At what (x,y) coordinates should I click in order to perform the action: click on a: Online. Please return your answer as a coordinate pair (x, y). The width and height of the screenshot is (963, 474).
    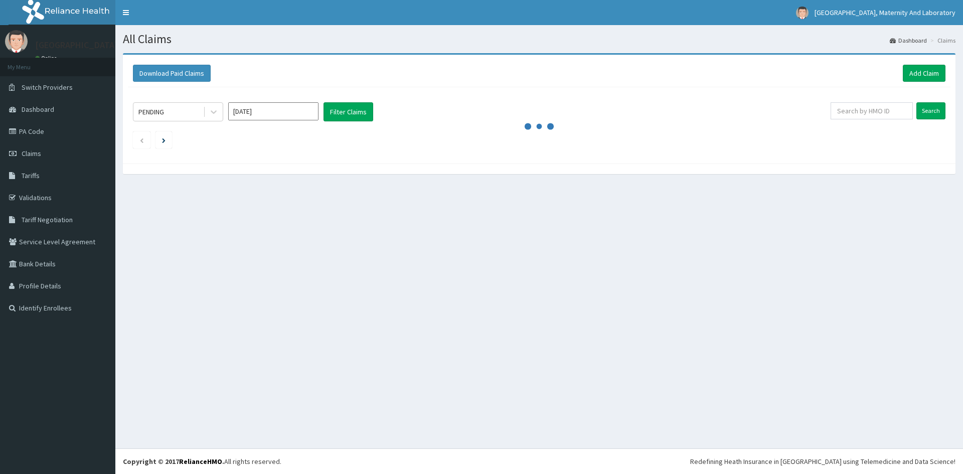
    Looking at the image, I should click on (47, 58).